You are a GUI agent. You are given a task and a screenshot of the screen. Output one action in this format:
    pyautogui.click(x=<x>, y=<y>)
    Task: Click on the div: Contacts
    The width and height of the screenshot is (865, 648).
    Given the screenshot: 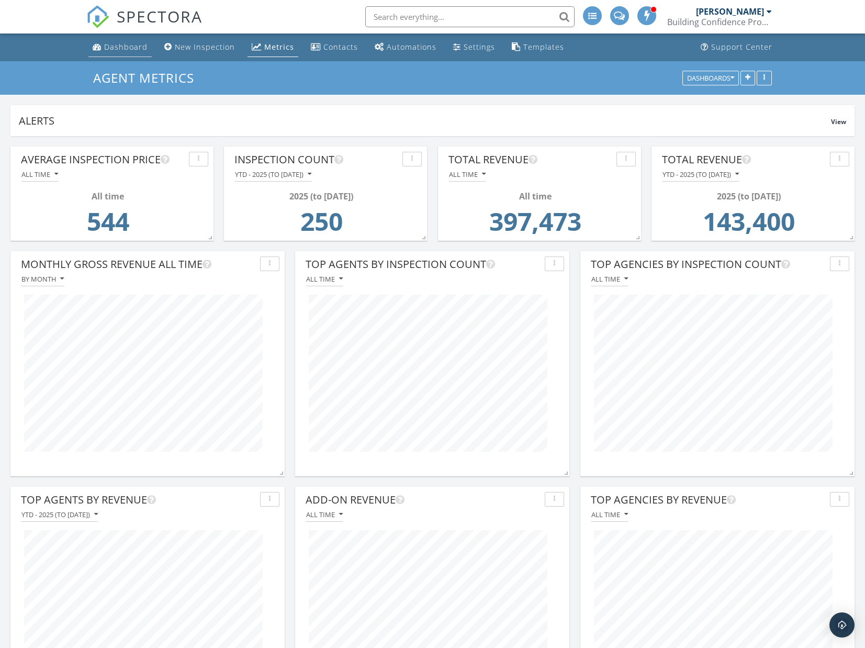 What is the action you would take?
    pyautogui.click(x=341, y=47)
    